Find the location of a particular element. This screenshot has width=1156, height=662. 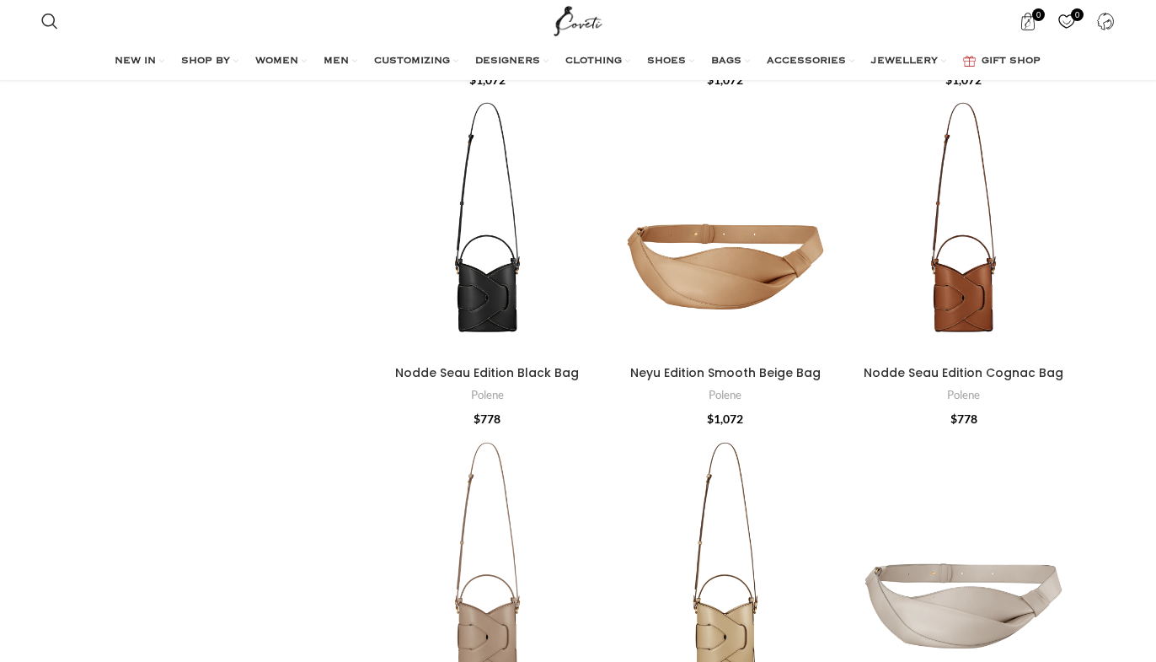

span: WOMEN is located at coordinates (276, 62).